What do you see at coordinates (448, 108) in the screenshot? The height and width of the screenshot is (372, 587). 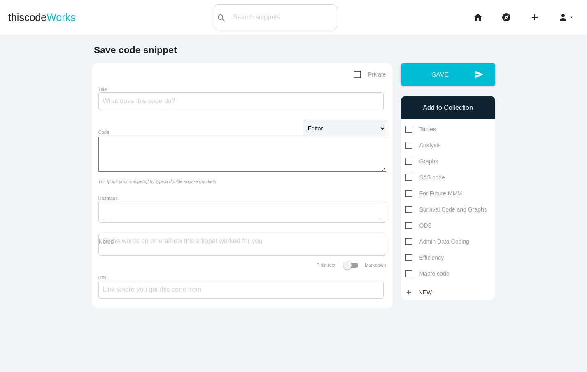 I see `h6: Add to Collection` at bounding box center [448, 108].